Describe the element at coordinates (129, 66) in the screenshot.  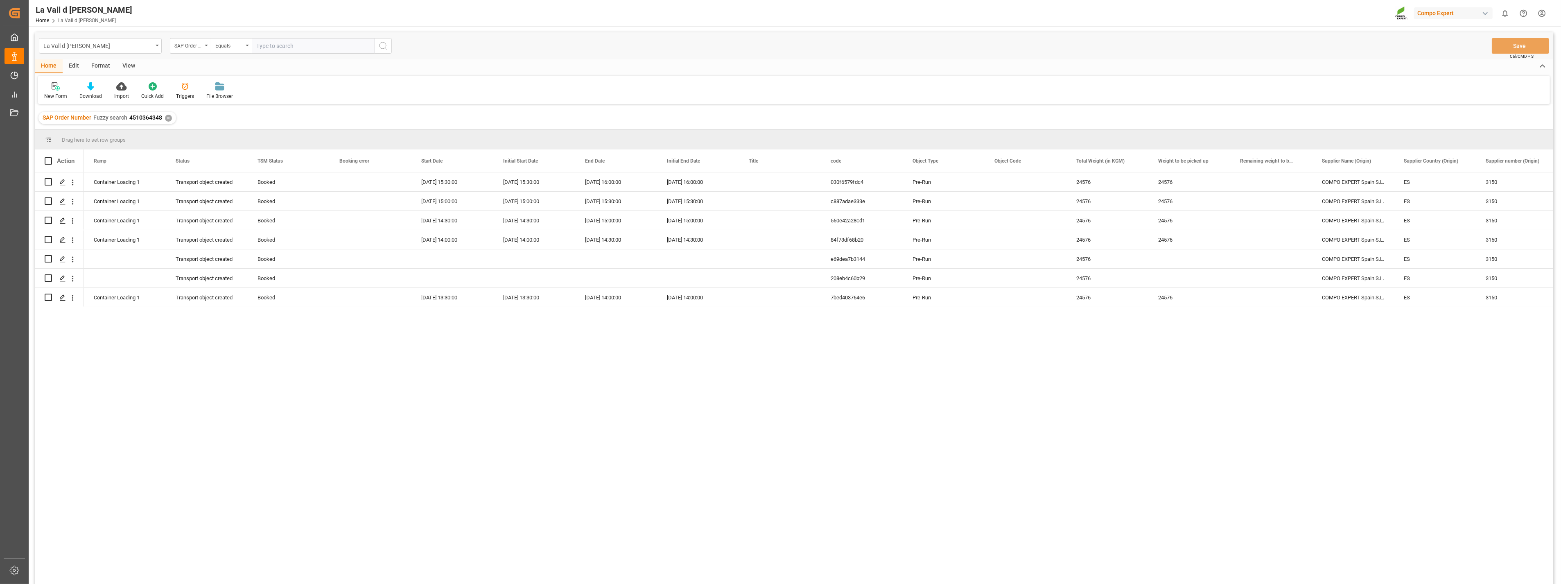
I see `div: View` at that location.